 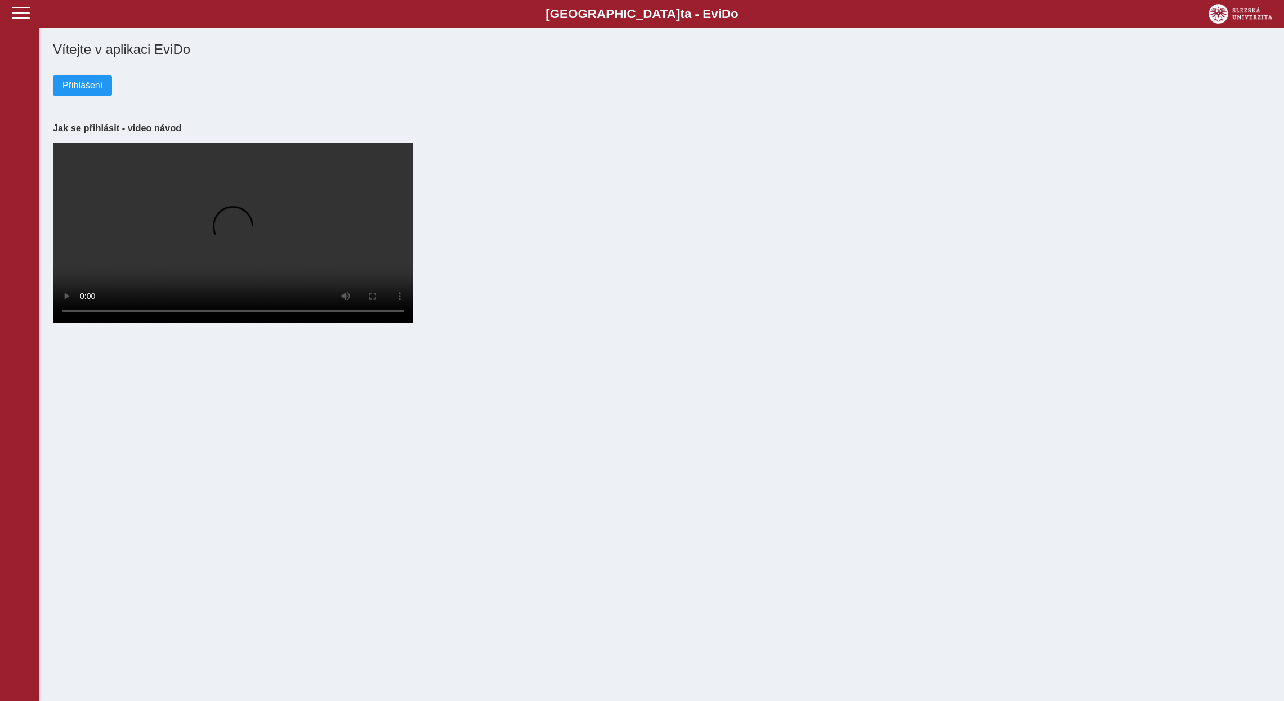 What do you see at coordinates (661, 128) in the screenshot?
I see `h3: Jak se přihlásit - video návod` at bounding box center [661, 128].